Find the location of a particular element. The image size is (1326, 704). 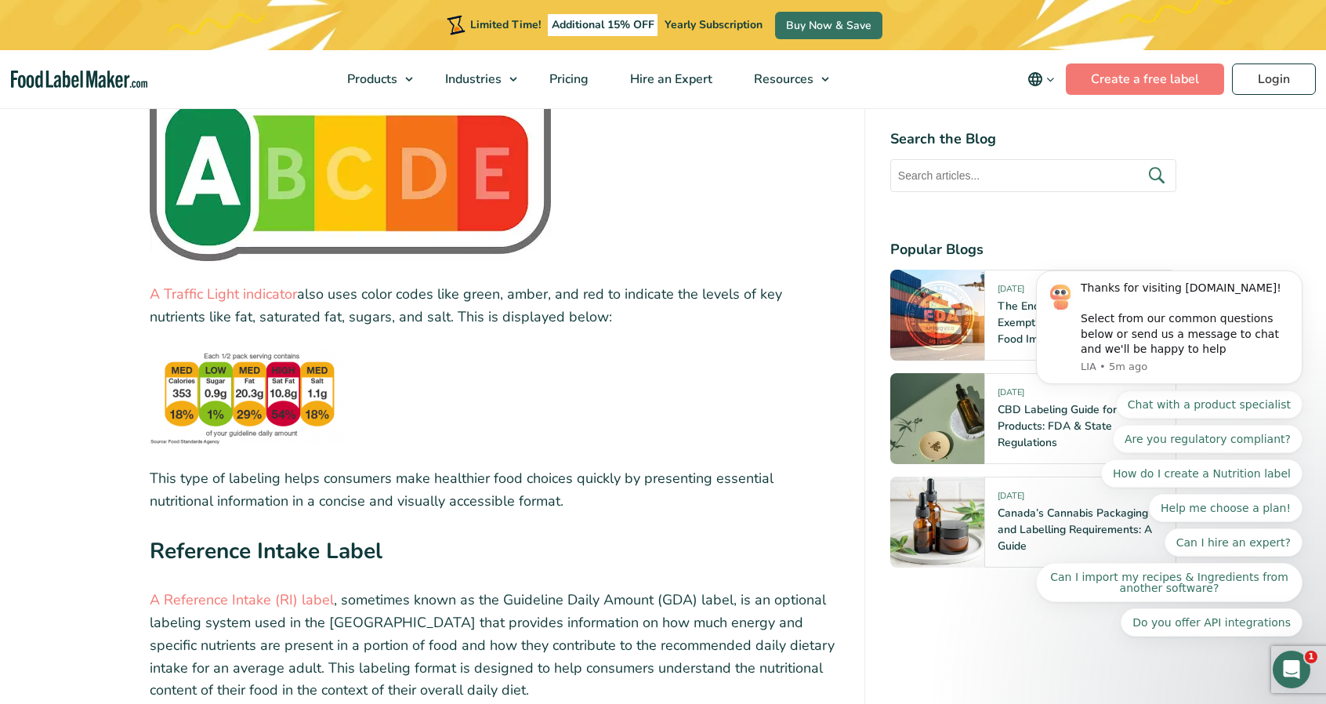

input: Search articles... is located at coordinates (1033, 176).